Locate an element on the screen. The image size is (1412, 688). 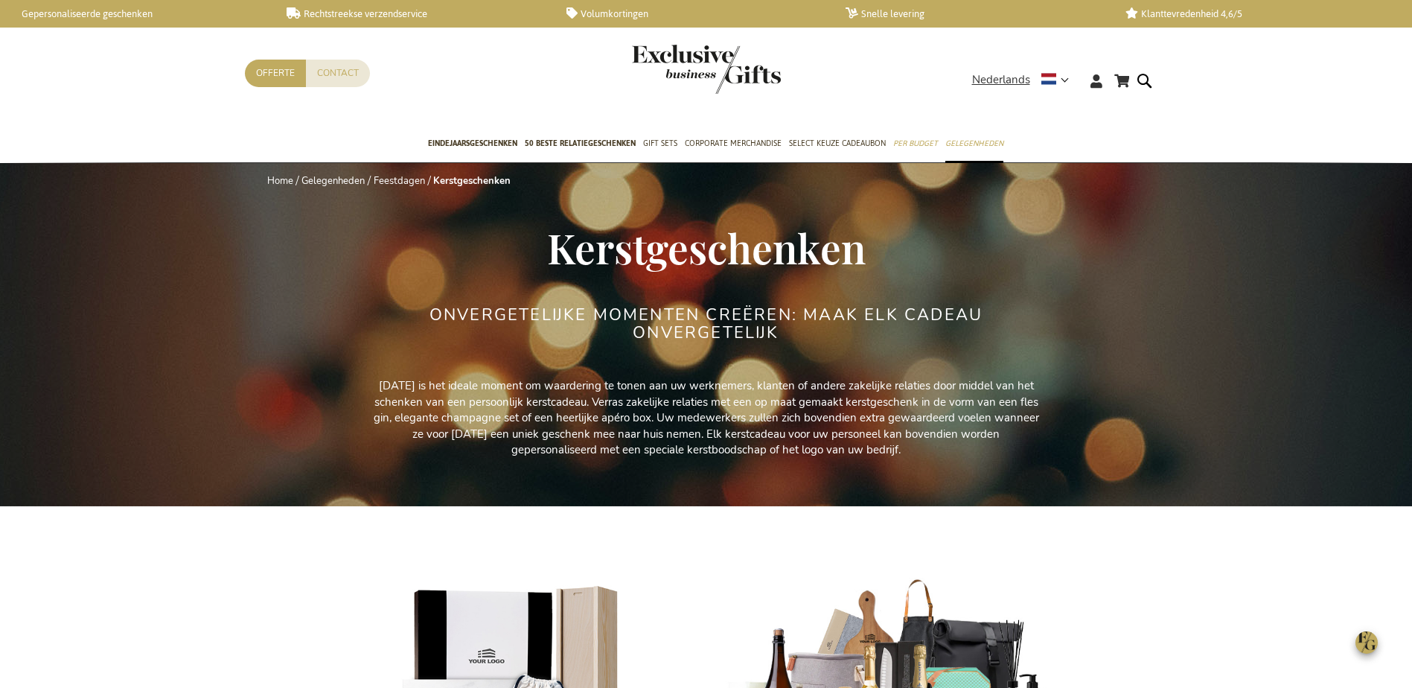
a: store logo is located at coordinates (669, 69).